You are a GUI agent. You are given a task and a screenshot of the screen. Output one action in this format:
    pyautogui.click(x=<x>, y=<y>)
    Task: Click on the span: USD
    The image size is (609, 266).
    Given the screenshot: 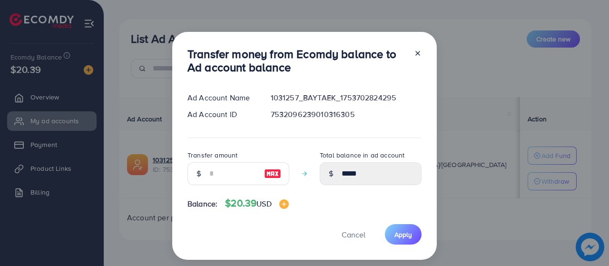 What is the action you would take?
    pyautogui.click(x=263, y=203)
    